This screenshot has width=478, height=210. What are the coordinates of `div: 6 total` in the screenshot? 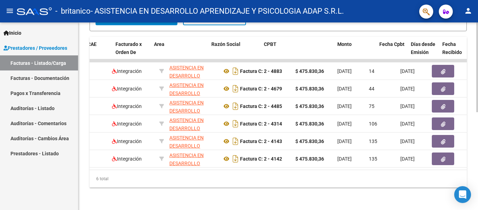 It's located at (278, 179).